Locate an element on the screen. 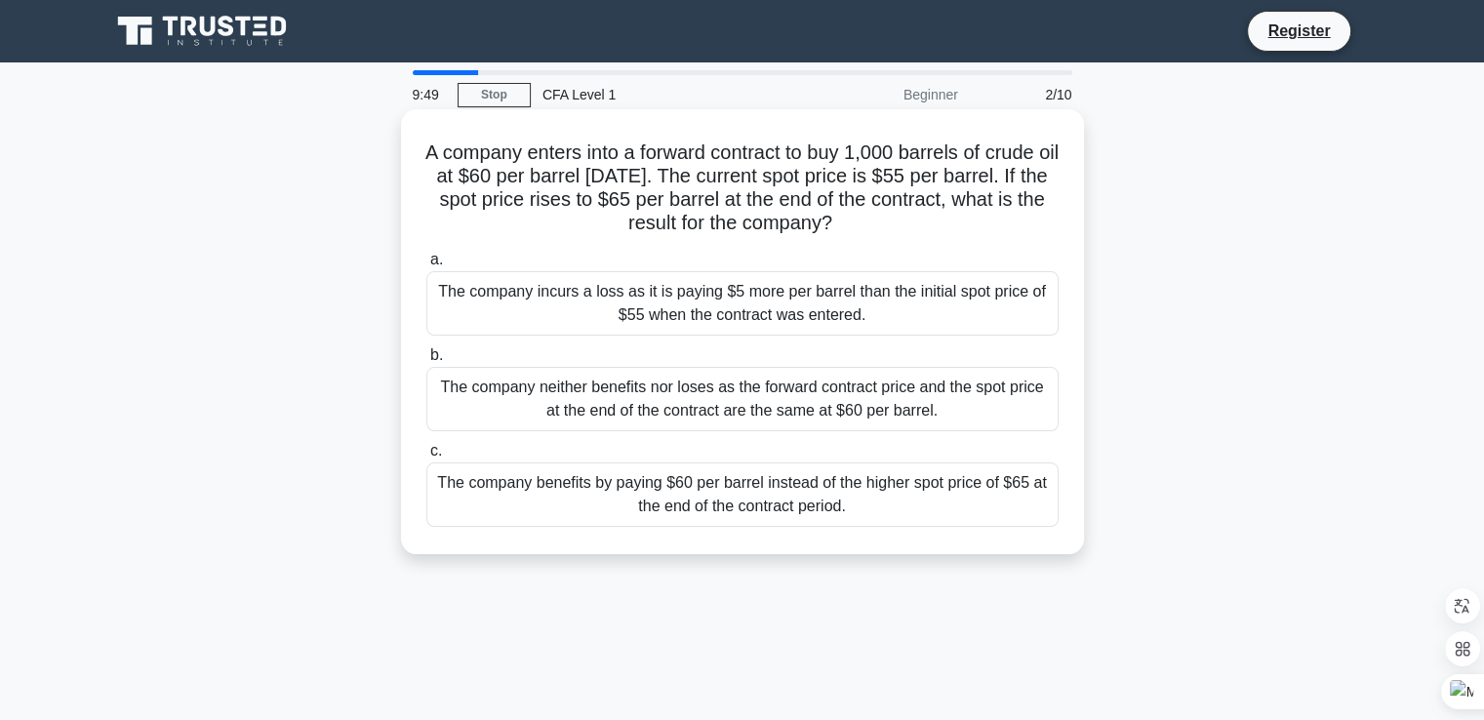 The width and height of the screenshot is (1484, 720). span: c. is located at coordinates (436, 450).